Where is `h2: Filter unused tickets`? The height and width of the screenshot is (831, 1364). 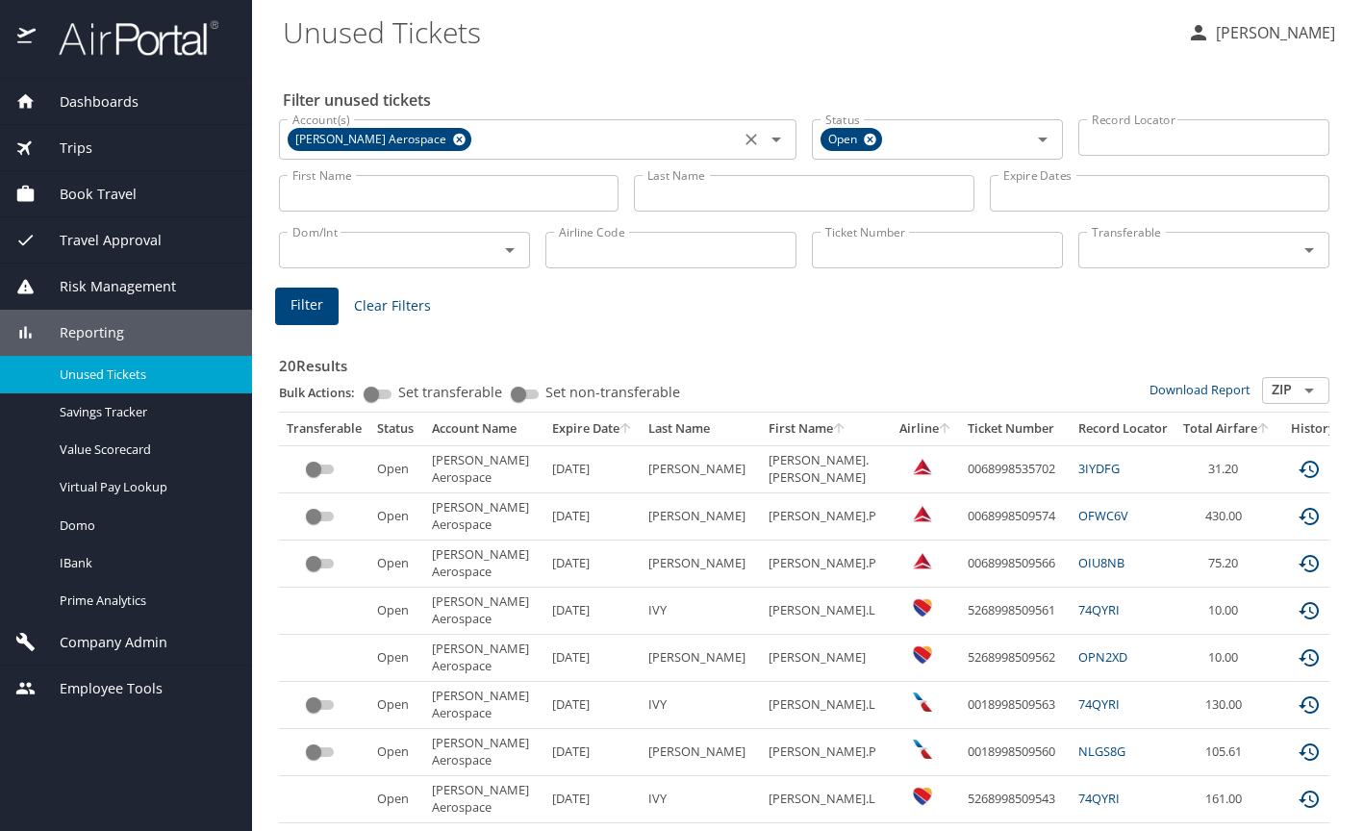
h2: Filter unused tickets is located at coordinates (808, 100).